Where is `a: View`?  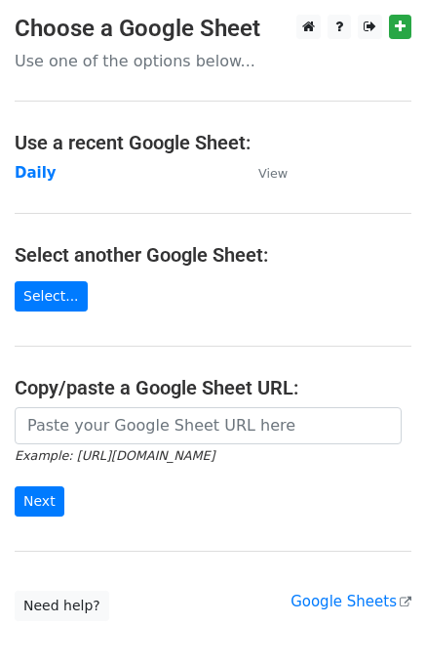 a: View is located at coordinates (263, 173).